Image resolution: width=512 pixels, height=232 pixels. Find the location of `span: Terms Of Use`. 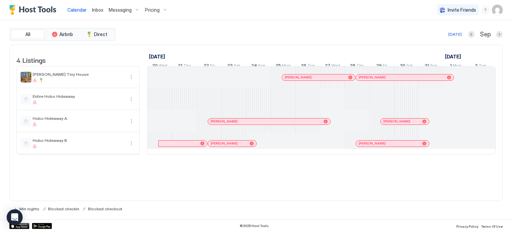

span: Terms Of Use is located at coordinates (492, 226).